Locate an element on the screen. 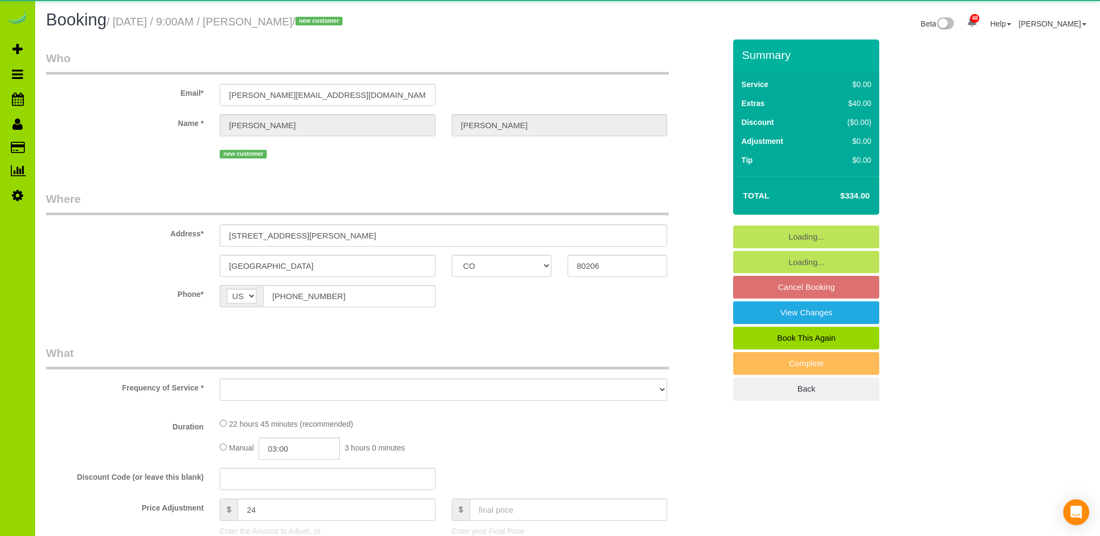 The height and width of the screenshot is (536, 1100). a: View Changes is located at coordinates (807, 313).